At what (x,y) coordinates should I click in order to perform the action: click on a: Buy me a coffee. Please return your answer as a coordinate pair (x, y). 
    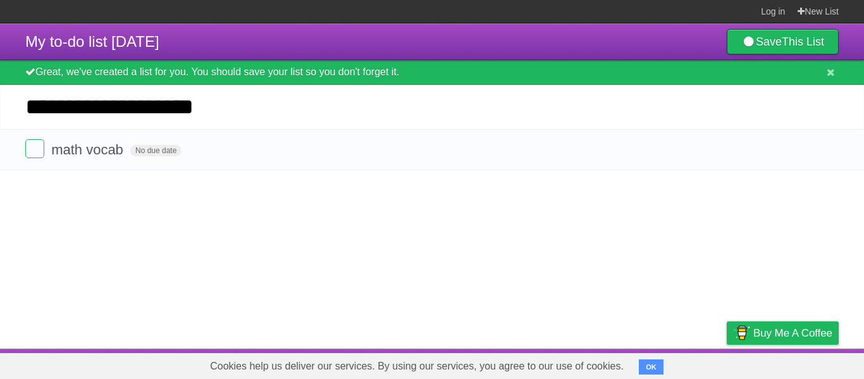
    Looking at the image, I should click on (782, 333).